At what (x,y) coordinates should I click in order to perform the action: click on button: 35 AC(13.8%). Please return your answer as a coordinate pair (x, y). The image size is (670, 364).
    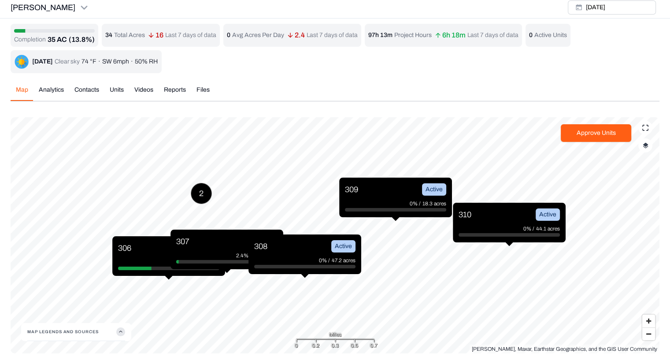
    Looking at the image, I should click on (71, 40).